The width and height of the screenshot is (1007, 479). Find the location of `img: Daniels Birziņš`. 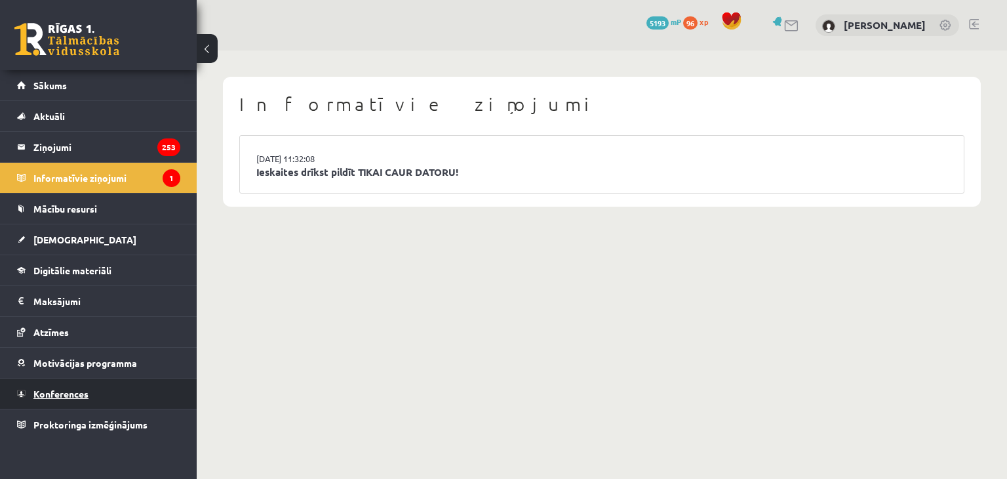

img: Daniels Birziņš is located at coordinates (829, 26).